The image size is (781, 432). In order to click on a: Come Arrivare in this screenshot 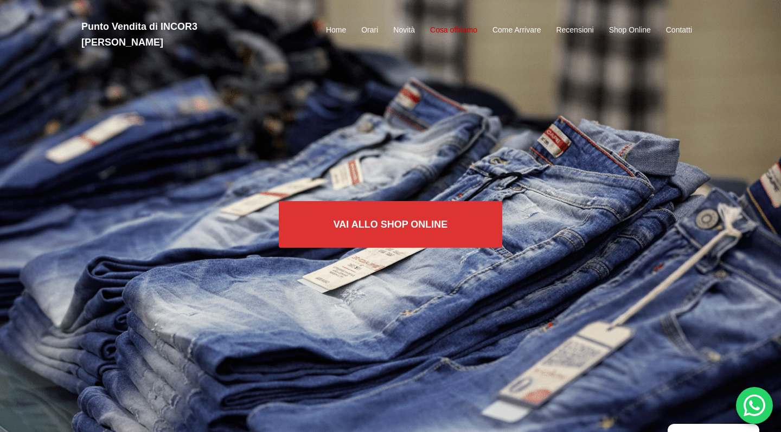, I will do `click(517, 30)`.